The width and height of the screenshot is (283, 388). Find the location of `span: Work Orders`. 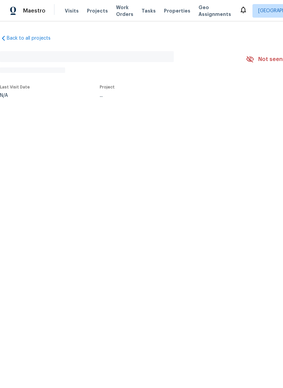

span: Work Orders is located at coordinates (124, 11).